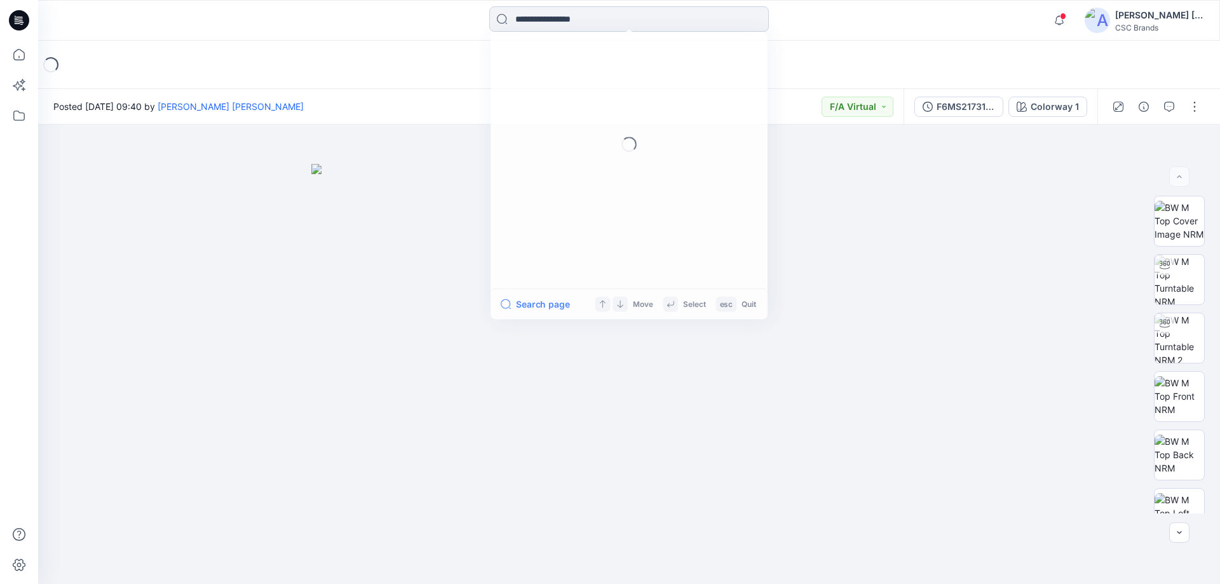 The height and width of the screenshot is (584, 1220). Describe the element at coordinates (1055, 107) in the screenshot. I see `div: Colorway 1` at that location.